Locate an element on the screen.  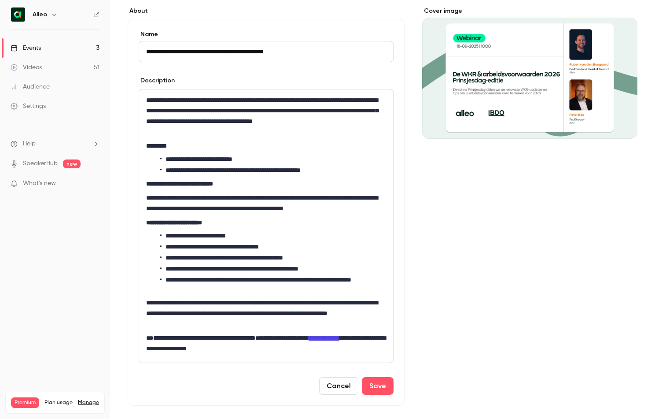
li: help-dropdown-opener is located at coordinates (55, 144).